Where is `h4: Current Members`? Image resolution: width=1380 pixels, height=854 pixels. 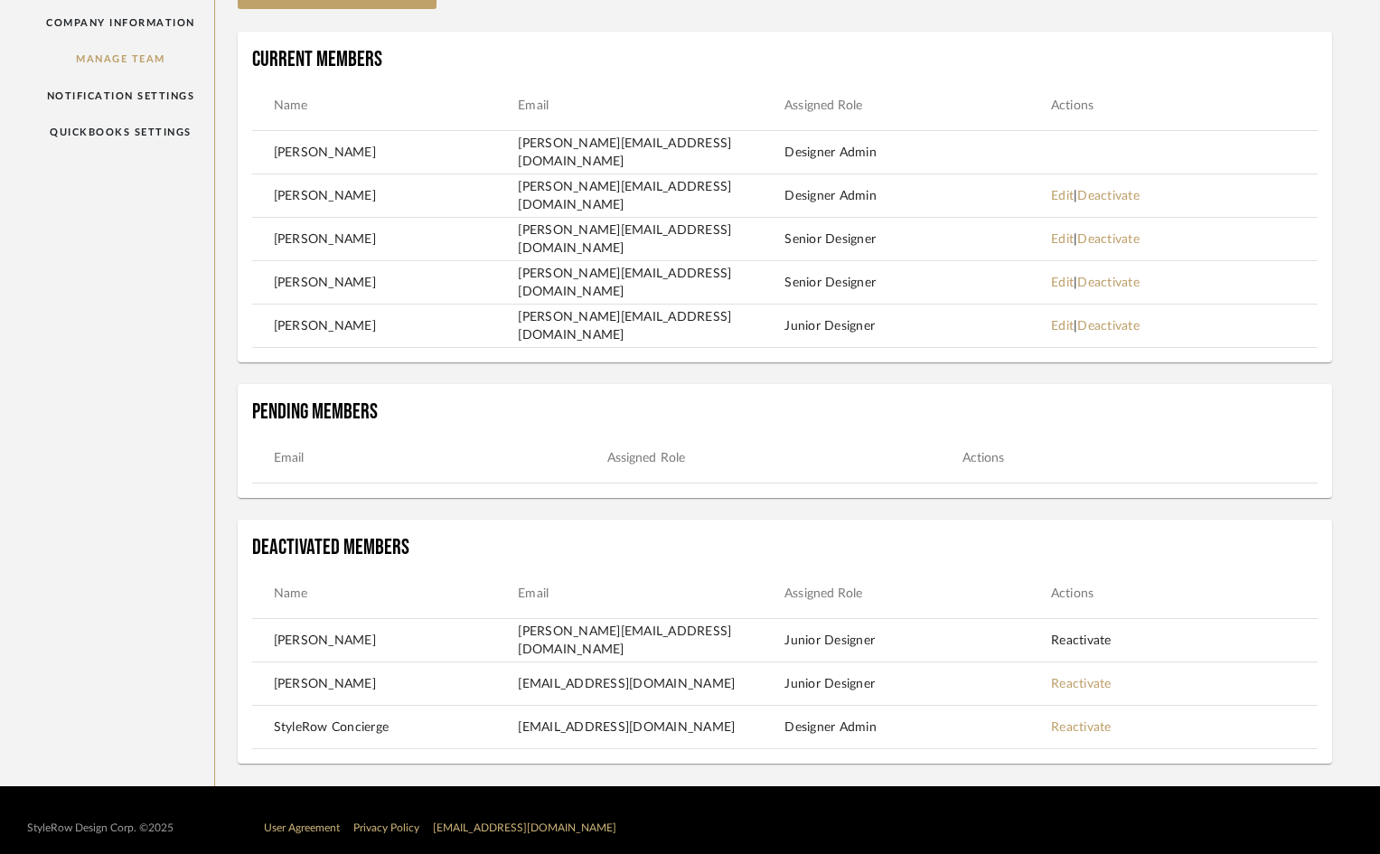
h4: Current Members is located at coordinates (785, 60).